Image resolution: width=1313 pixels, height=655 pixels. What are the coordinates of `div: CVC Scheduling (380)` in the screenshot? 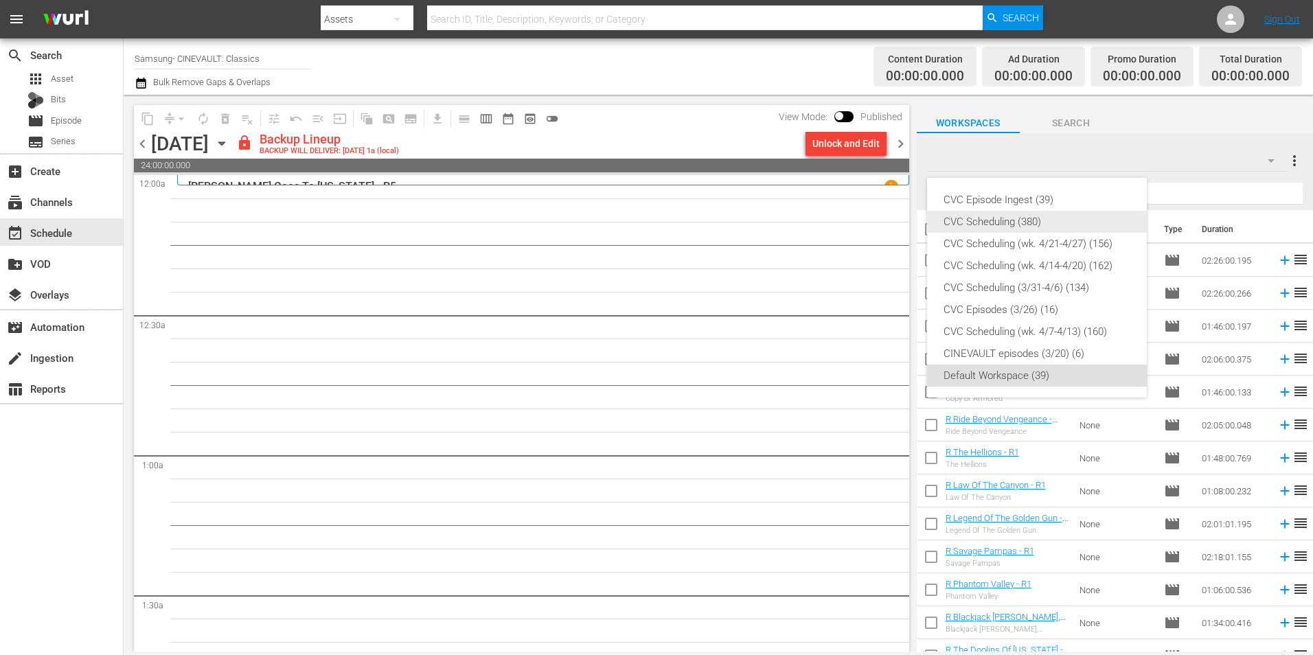 It's located at (1037, 222).